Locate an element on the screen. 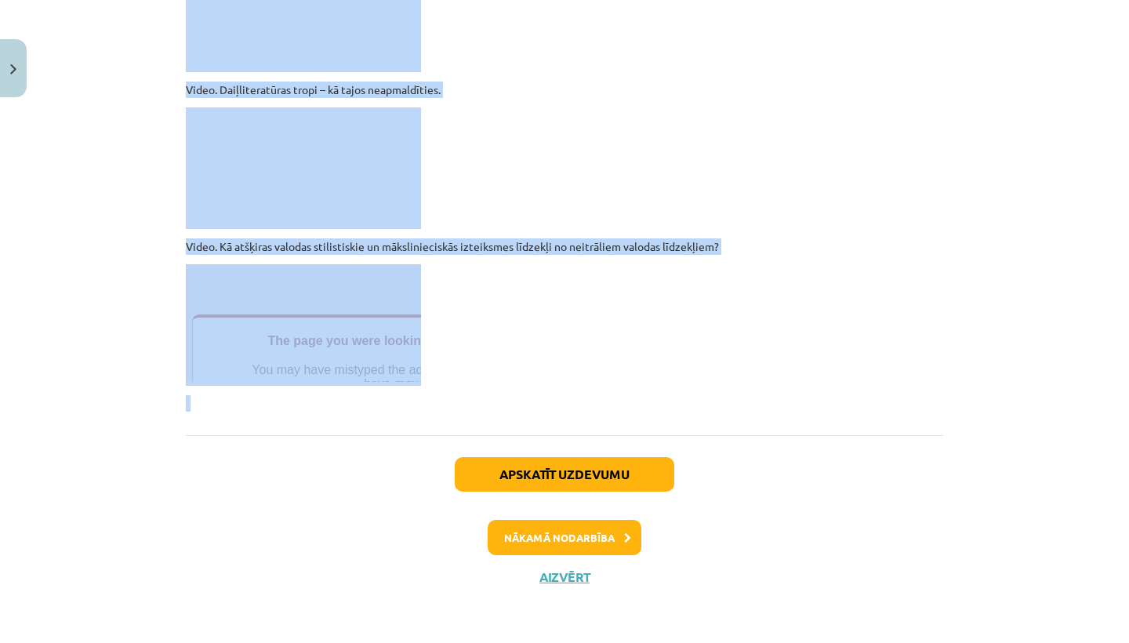 The height and width of the screenshot is (643, 1129). p: Video. Daiļliteratūras tropi – kā tajos neapmaldīties. is located at coordinates (564, 89).